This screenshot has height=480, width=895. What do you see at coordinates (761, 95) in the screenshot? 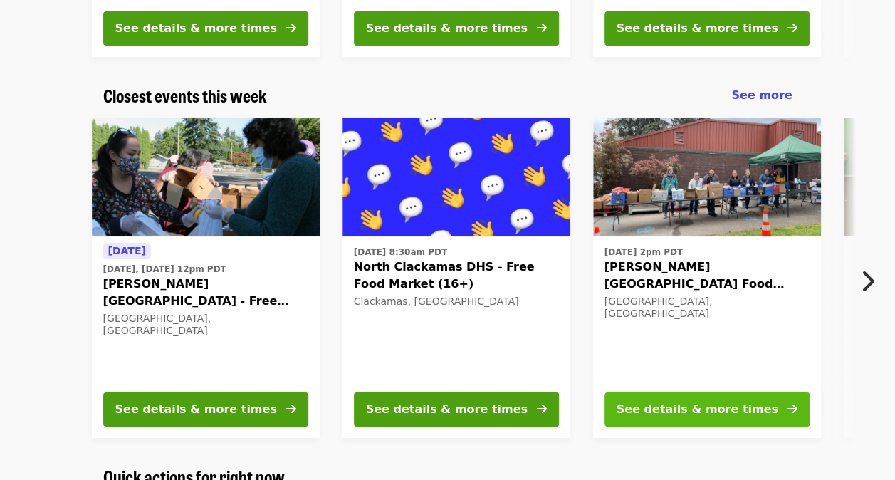
I see `span: See more` at bounding box center [761, 95].